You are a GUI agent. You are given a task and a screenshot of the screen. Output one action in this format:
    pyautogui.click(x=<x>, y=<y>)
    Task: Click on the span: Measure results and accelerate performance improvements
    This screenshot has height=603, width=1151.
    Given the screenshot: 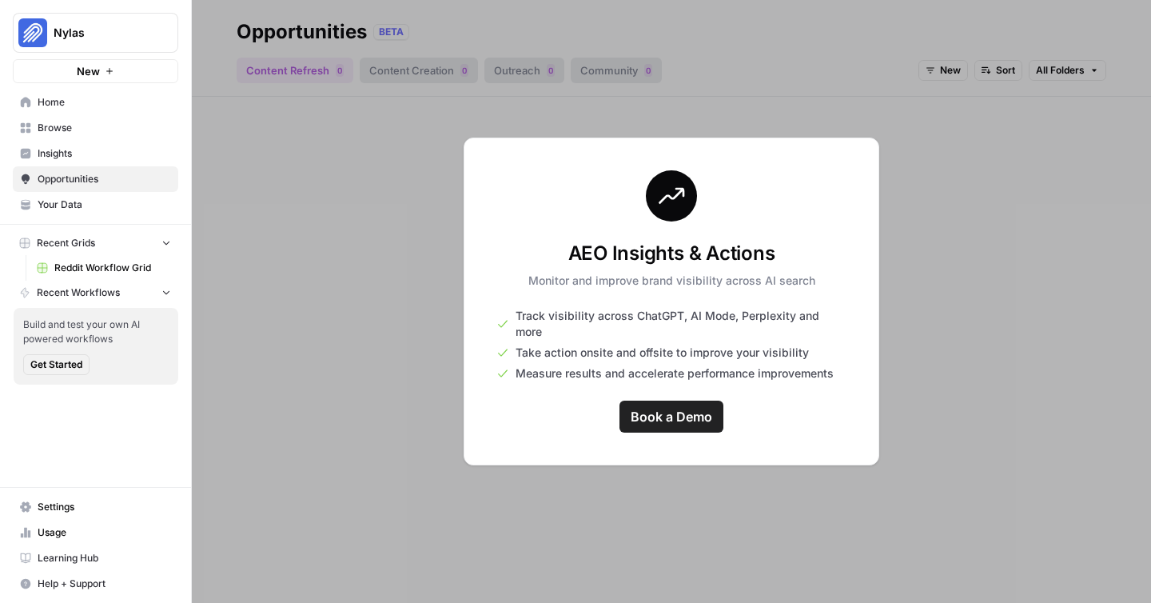 What is the action you would take?
    pyautogui.click(x=675, y=373)
    